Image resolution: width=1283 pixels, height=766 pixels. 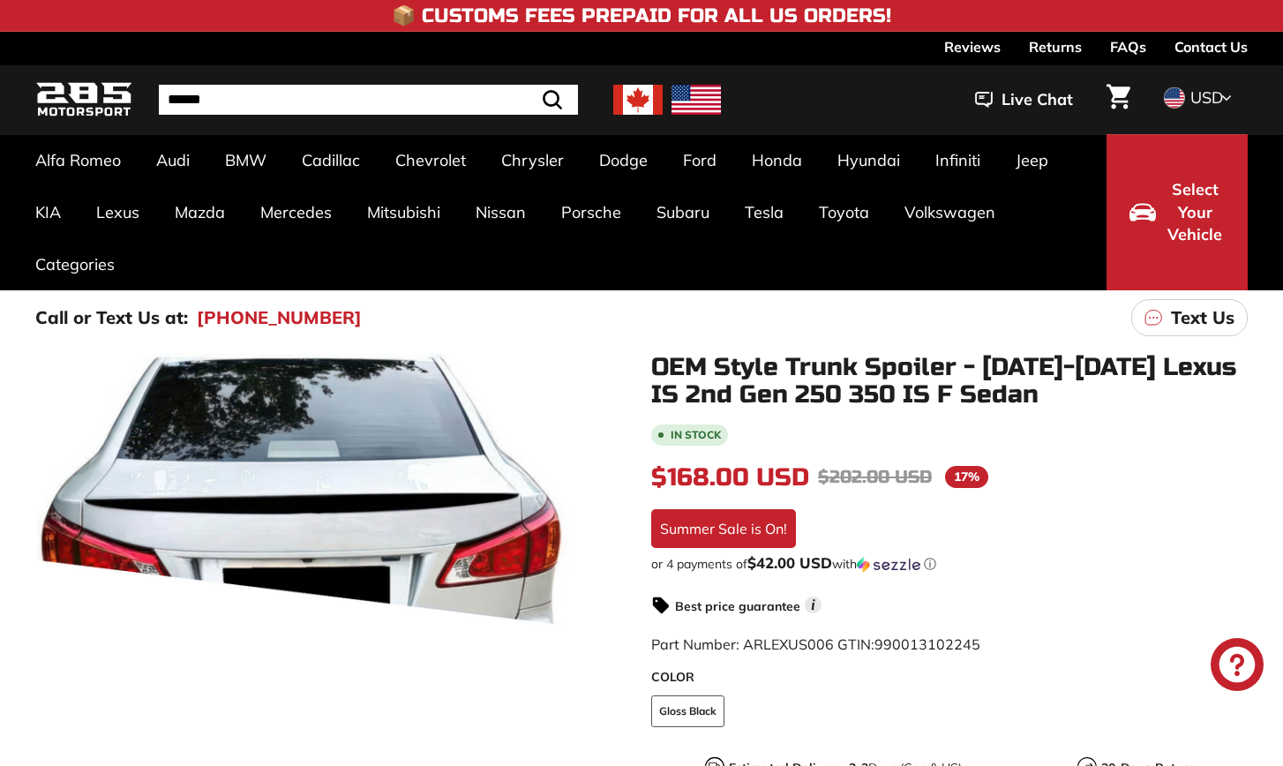 I want to click on span: 17%, so click(x=966, y=476).